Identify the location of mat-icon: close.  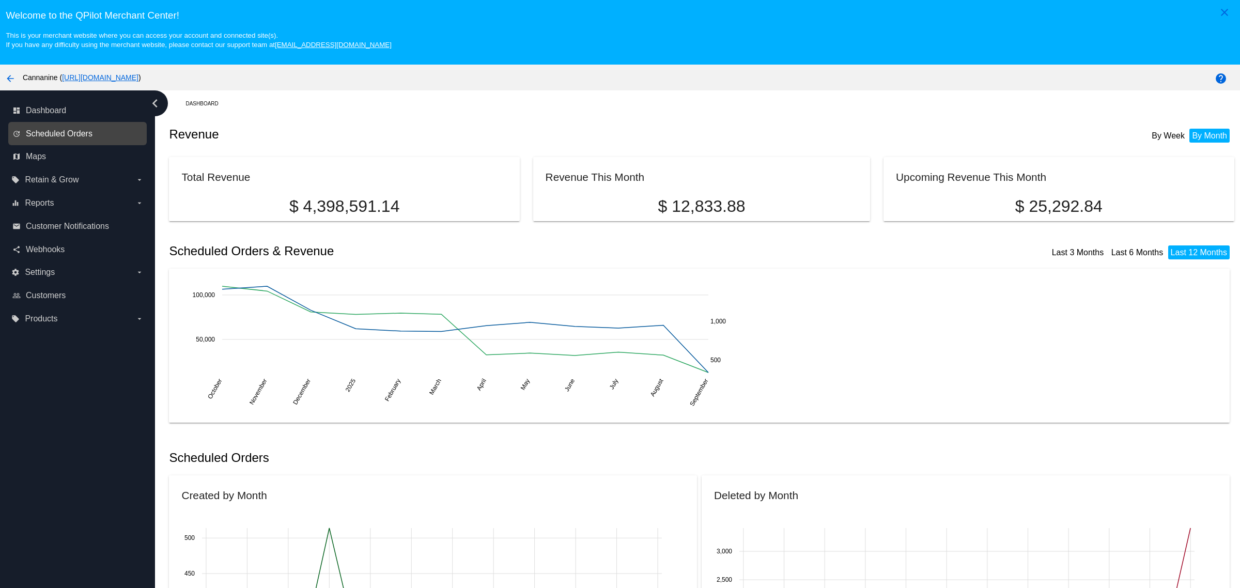
(1225, 12).